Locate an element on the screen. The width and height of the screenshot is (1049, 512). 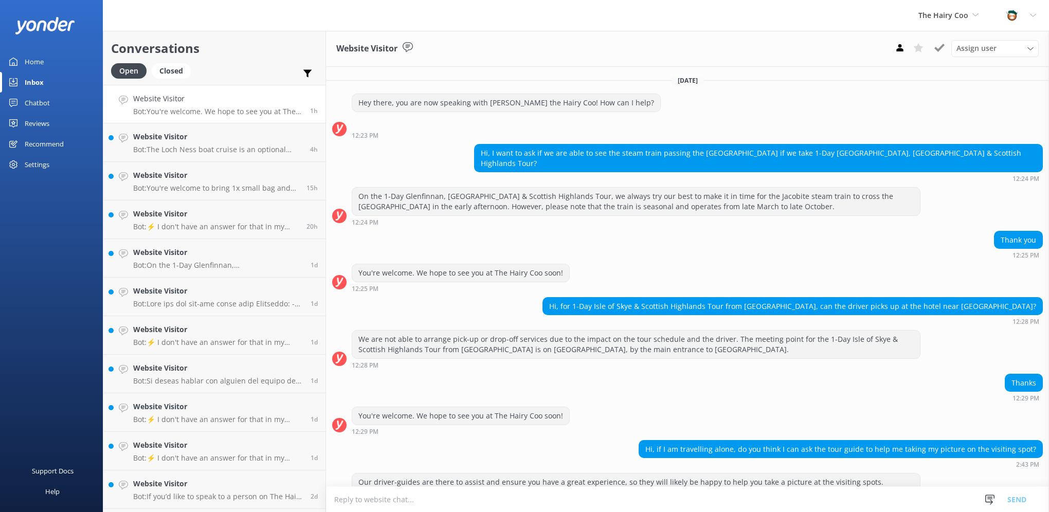
div: Chatbot is located at coordinates (37, 103).